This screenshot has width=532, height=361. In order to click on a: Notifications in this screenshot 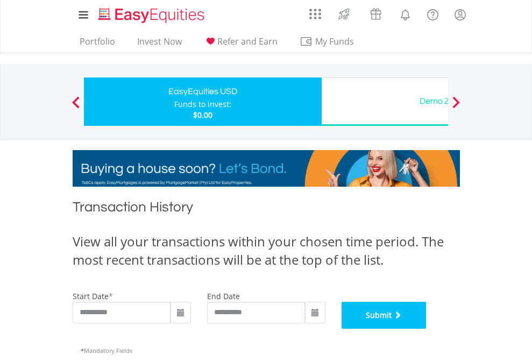, I will do `click(405, 13)`.